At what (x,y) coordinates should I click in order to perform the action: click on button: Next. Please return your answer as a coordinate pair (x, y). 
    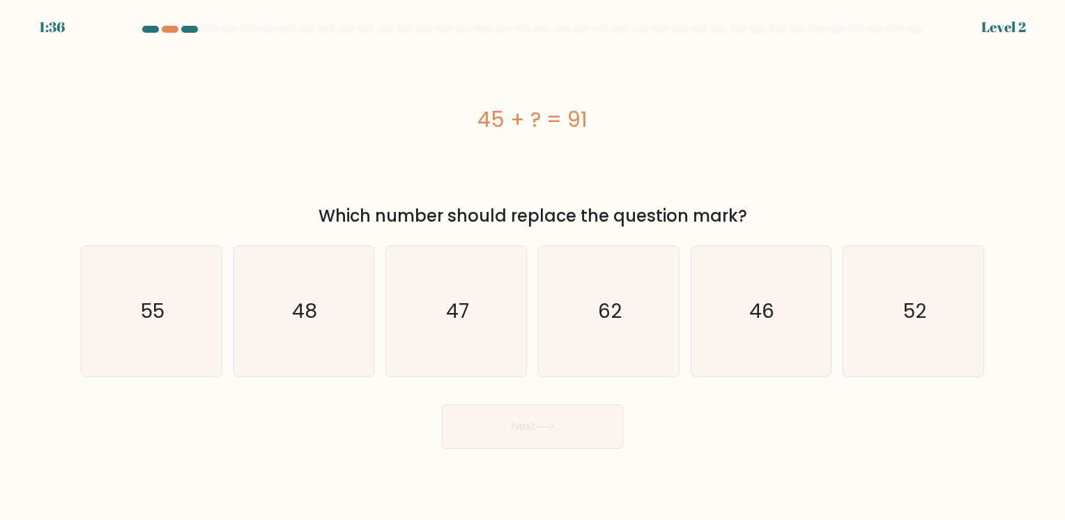
    Looking at the image, I should click on (533, 427).